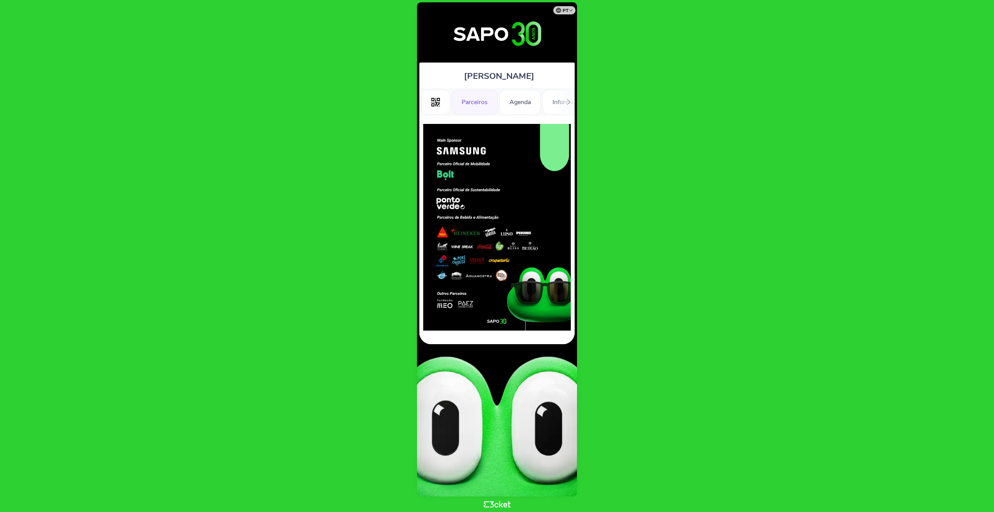  Describe the element at coordinates (584, 102) in the screenshot. I see `div: Informações Adicionais` at that location.